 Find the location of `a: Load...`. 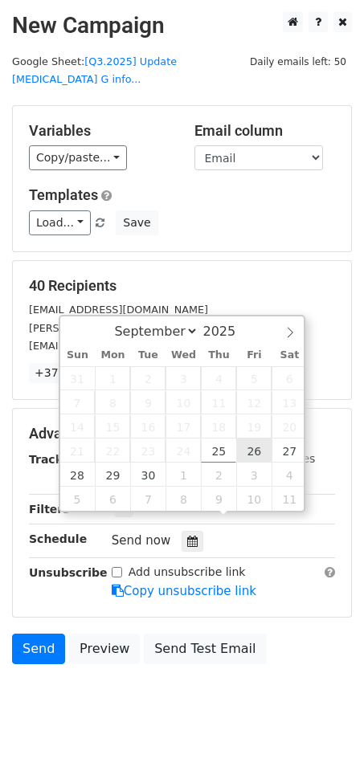

a: Load... is located at coordinates (59, 222).